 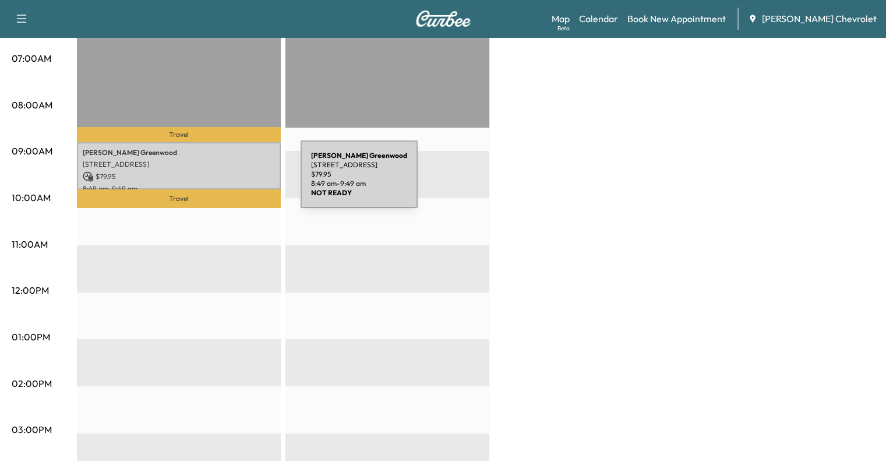 I want to click on div: Beta, so click(x=563, y=28).